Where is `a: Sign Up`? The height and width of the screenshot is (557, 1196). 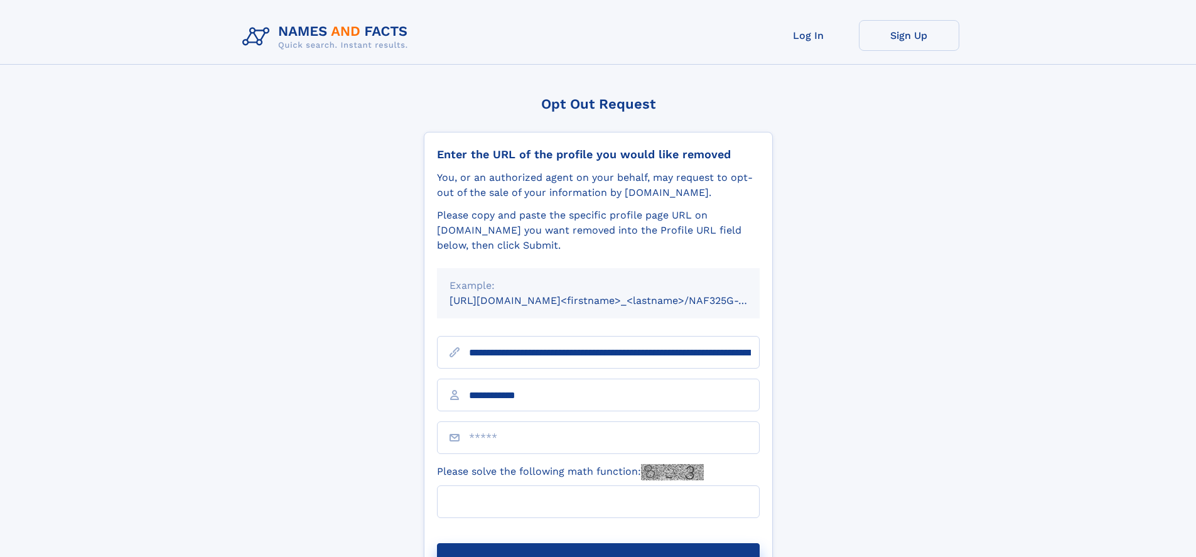 a: Sign Up is located at coordinates (909, 35).